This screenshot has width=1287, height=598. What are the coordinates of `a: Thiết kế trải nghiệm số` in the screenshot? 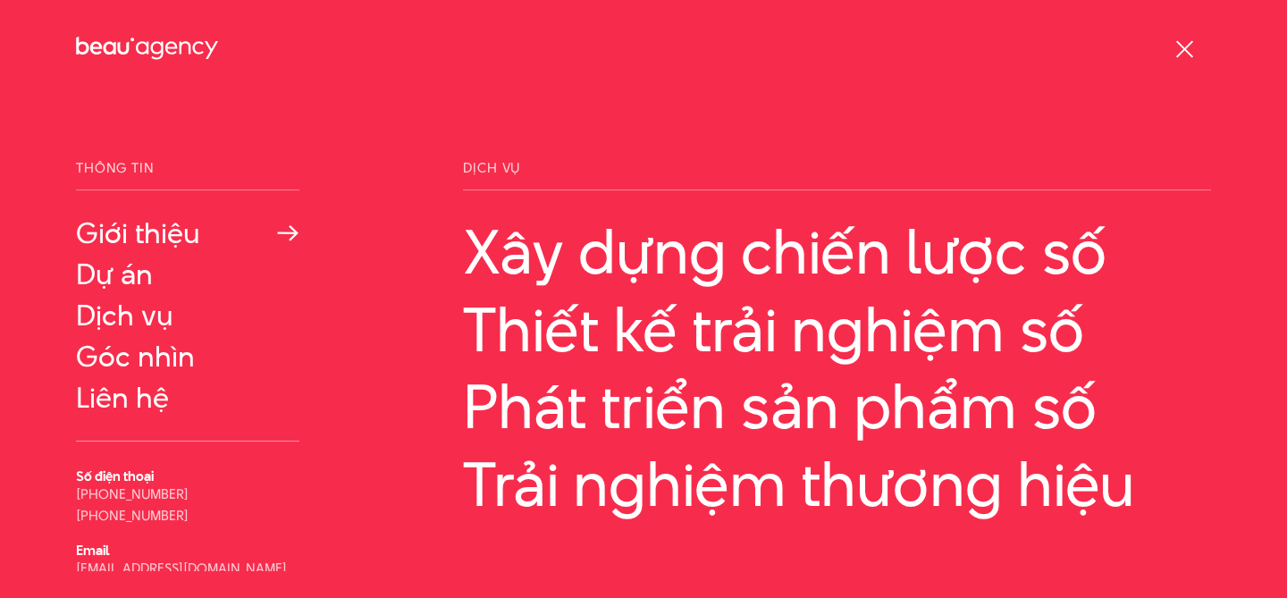 It's located at (836, 329).